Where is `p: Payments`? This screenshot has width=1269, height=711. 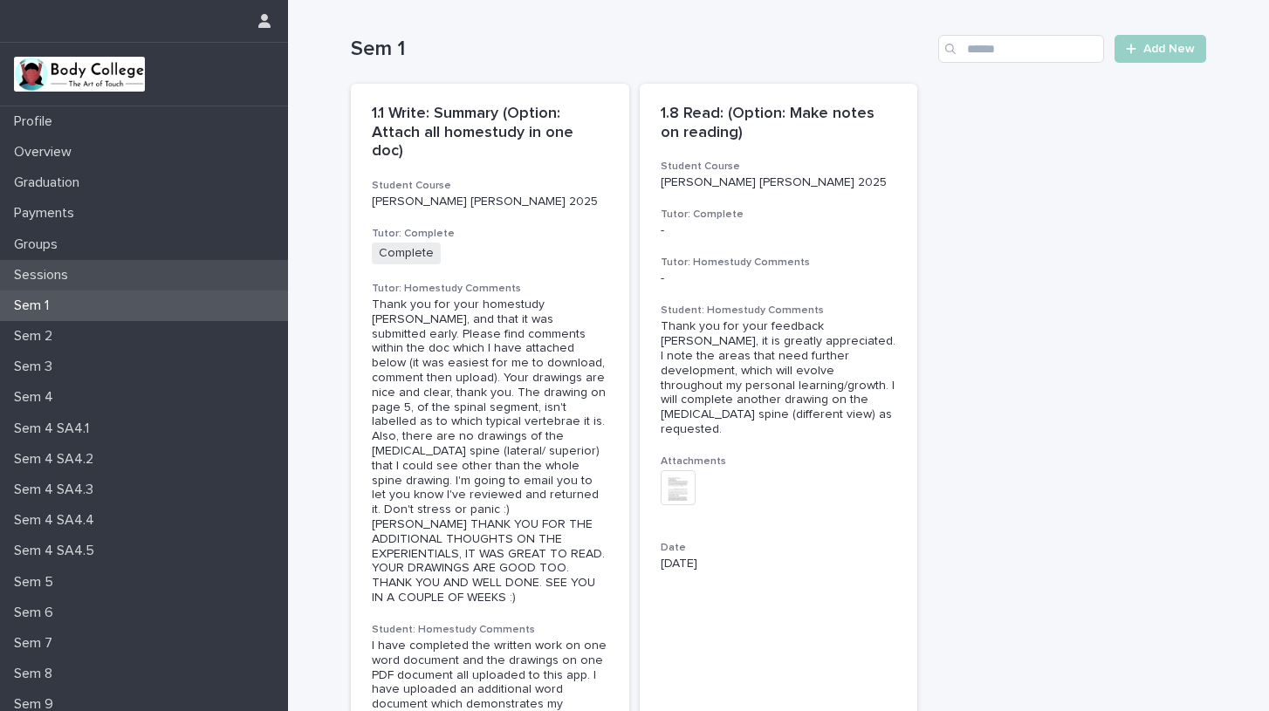
p: Payments is located at coordinates (47, 213).